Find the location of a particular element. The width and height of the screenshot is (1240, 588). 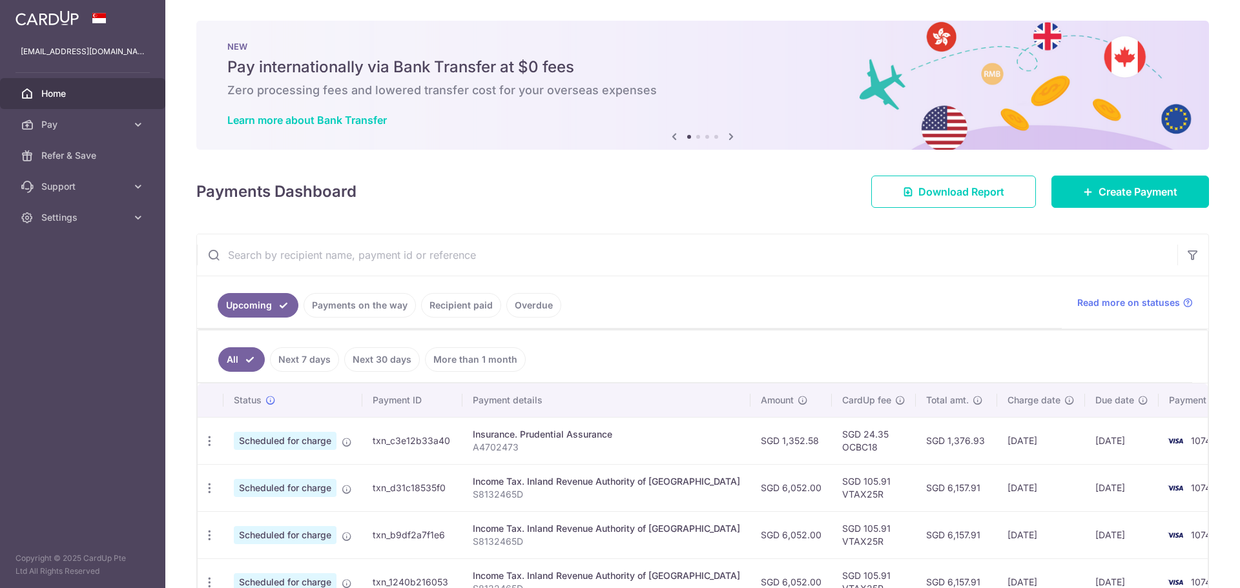

a: Next 7 days is located at coordinates (304, 360).